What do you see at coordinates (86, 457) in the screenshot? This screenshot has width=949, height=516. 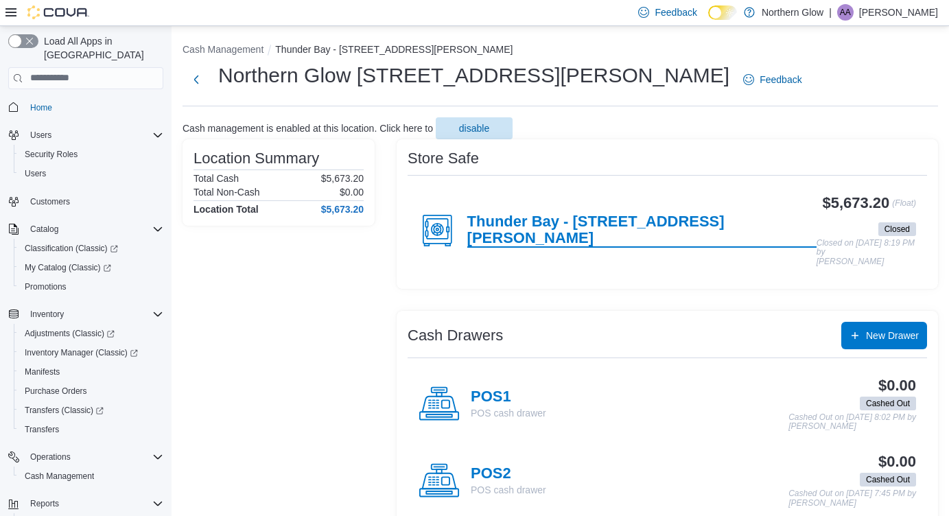 I see `button: Operations` at bounding box center [86, 457].